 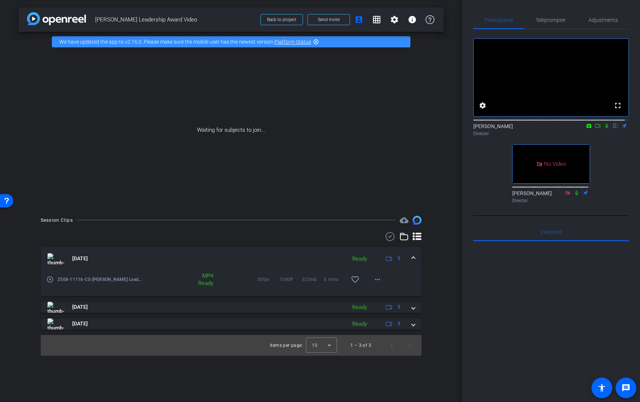 I want to click on mat-icon: message, so click(x=626, y=388).